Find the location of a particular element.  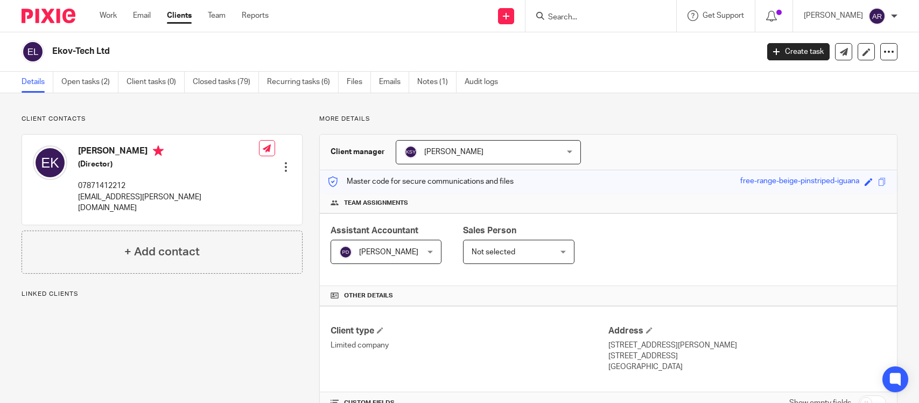

div: free-range-beige-pinstriped-iguana is located at coordinates (799, 181).